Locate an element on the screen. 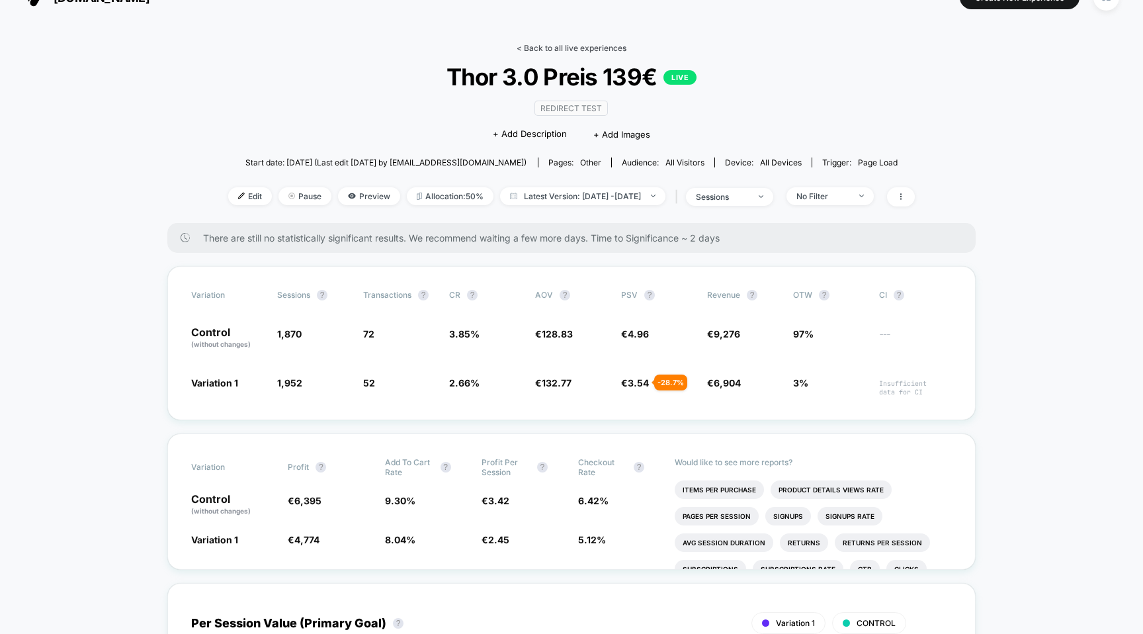 The height and width of the screenshot is (634, 1143). span: AOV is located at coordinates (544, 294).